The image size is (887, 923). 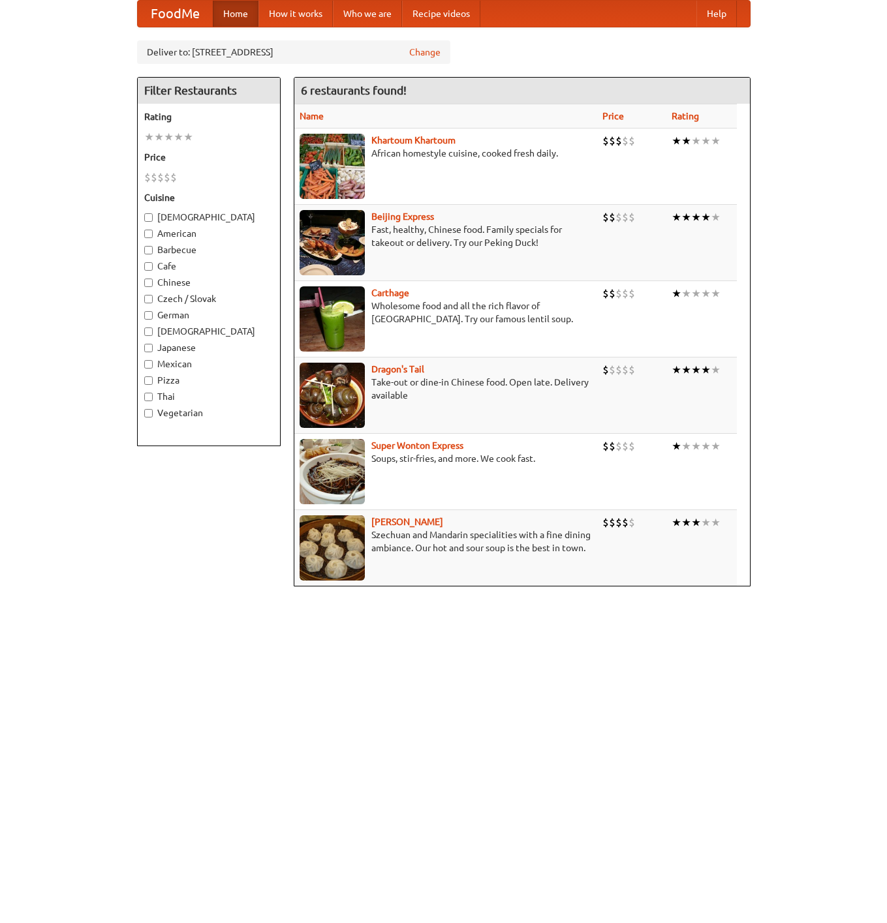 I want to click on b: Super Wonton Express, so click(x=417, y=446).